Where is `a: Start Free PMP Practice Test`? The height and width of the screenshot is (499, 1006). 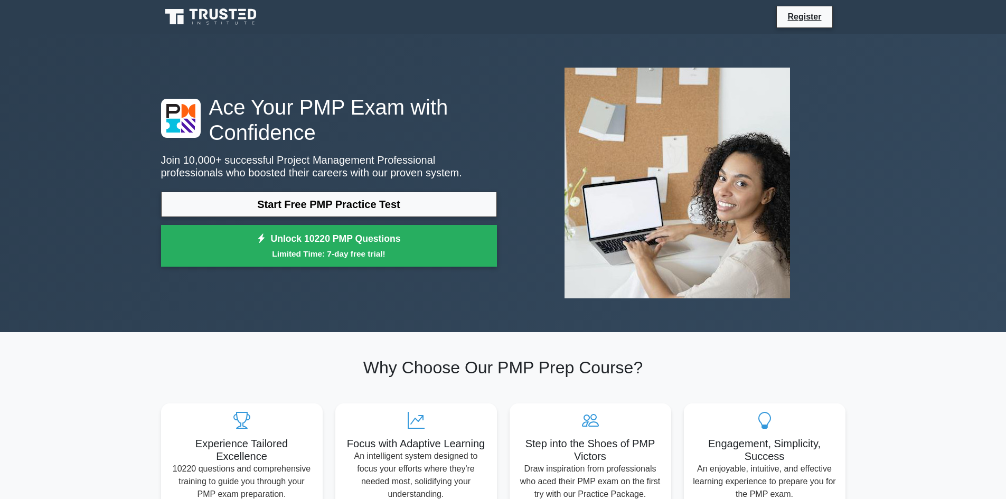 a: Start Free PMP Practice Test is located at coordinates (329, 204).